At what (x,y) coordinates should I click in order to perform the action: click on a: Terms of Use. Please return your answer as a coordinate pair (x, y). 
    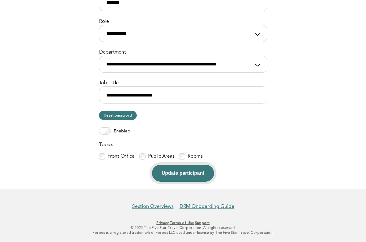
    Looking at the image, I should click on (182, 223).